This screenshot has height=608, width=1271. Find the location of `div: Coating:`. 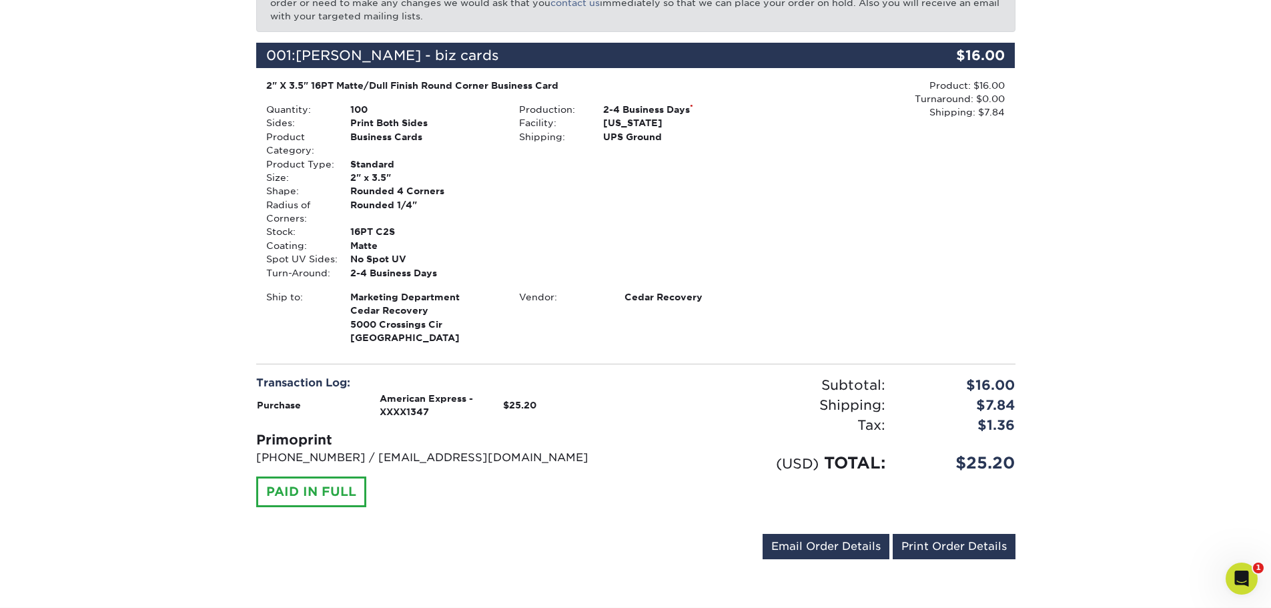

div: Coating: is located at coordinates (298, 245).